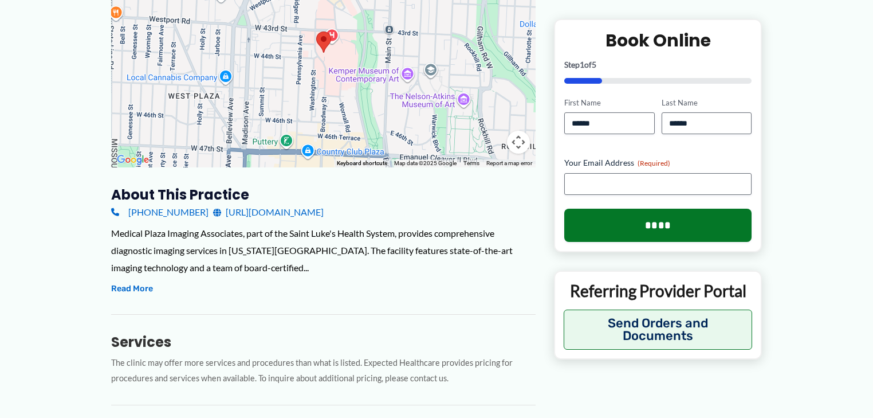  Describe the element at coordinates (519, 142) in the screenshot. I see `button: Map camera controls` at that location.